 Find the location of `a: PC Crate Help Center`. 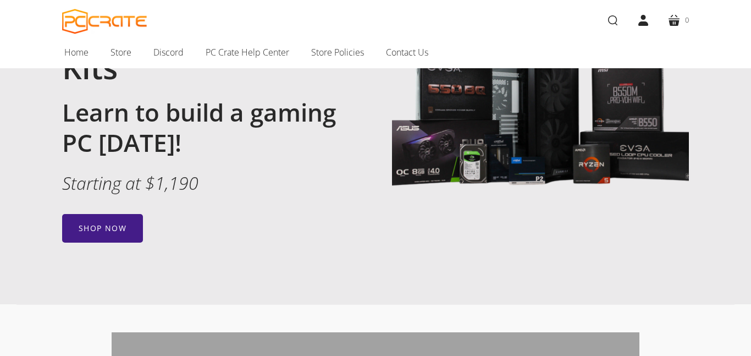

a: PC Crate Help Center is located at coordinates (247, 52).